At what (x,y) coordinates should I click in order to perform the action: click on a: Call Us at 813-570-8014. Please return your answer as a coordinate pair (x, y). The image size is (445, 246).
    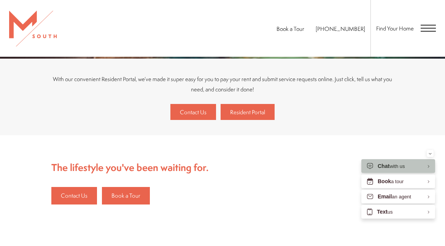
    Looking at the image, I should click on (340, 29).